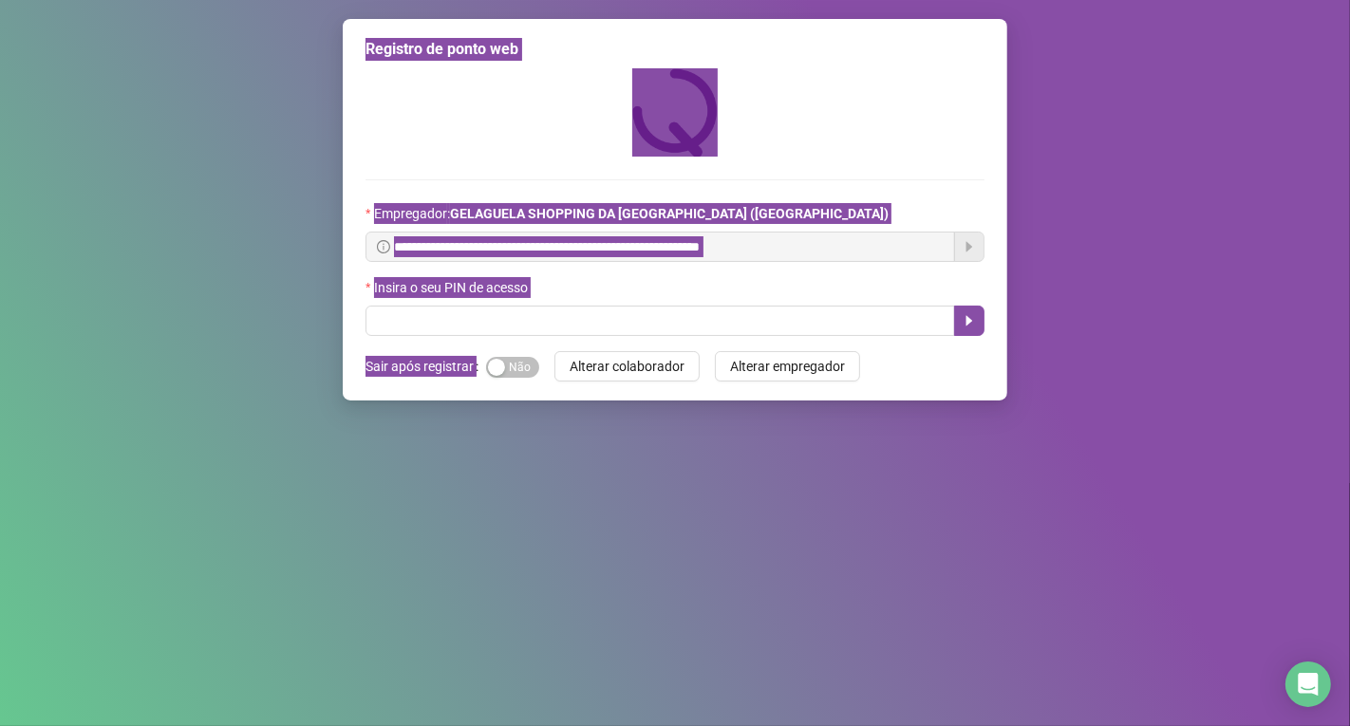 The width and height of the screenshot is (1350, 726). I want to click on span: caret-right, so click(969, 321).